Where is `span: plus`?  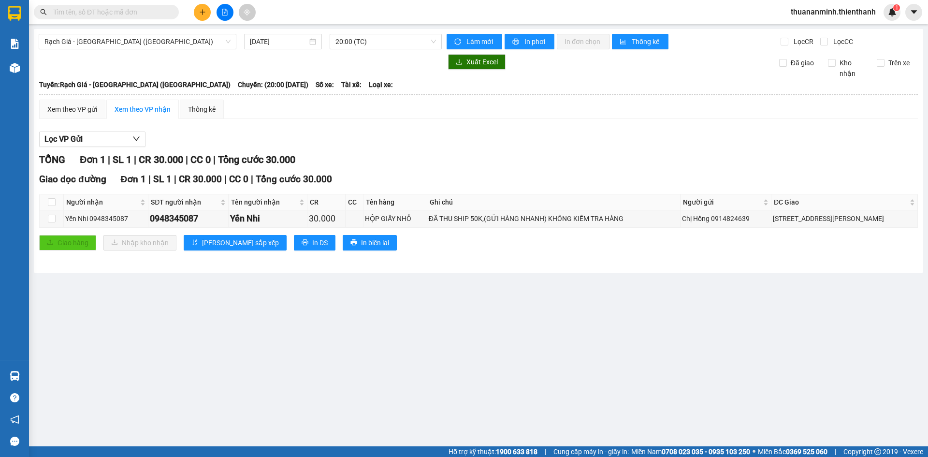
span: plus is located at coordinates (203, 12).